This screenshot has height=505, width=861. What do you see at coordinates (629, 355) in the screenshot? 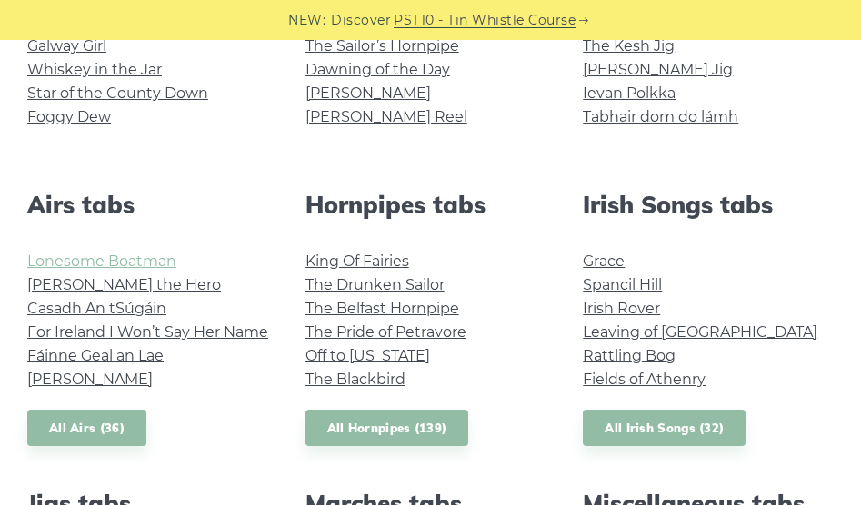
I see `a: Rattling Bog` at bounding box center [629, 355].